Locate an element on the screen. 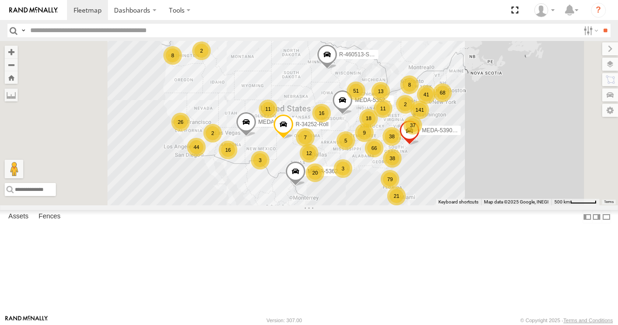 The height and width of the screenshot is (325, 618). div: 41 is located at coordinates (426, 94).